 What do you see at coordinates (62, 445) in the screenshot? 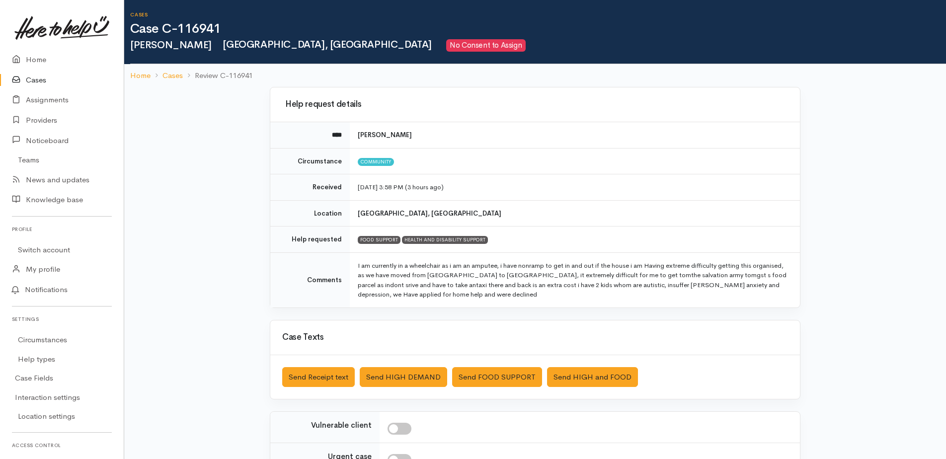
I see `h6: Access control` at bounding box center [62, 445].